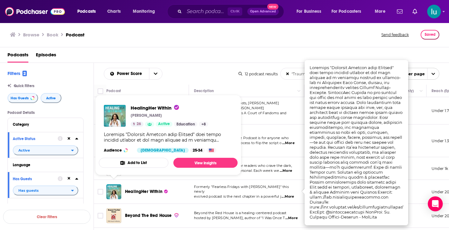 The width and height of the screenshot is (449, 230). Describe the element at coordinates (17, 73) in the screenshot. I see `h2: Filters` at that location.